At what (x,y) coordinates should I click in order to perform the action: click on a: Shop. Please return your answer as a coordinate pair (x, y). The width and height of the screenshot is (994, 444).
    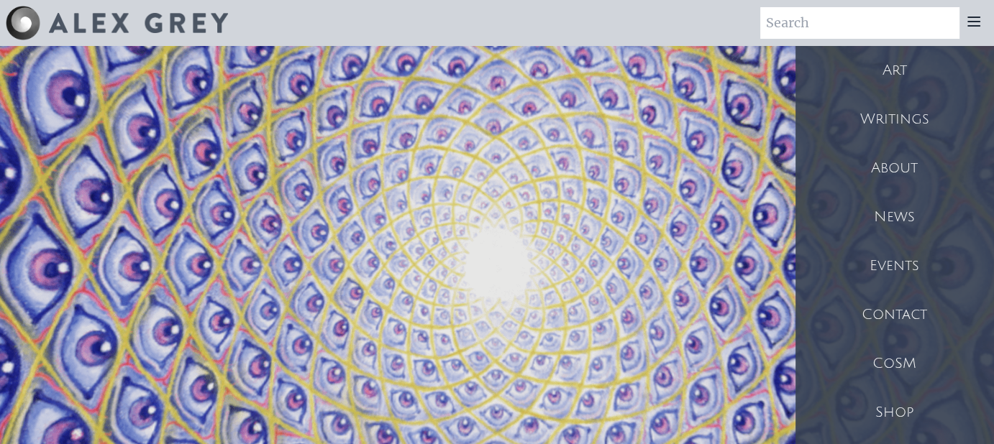
    Looking at the image, I should click on (895, 413).